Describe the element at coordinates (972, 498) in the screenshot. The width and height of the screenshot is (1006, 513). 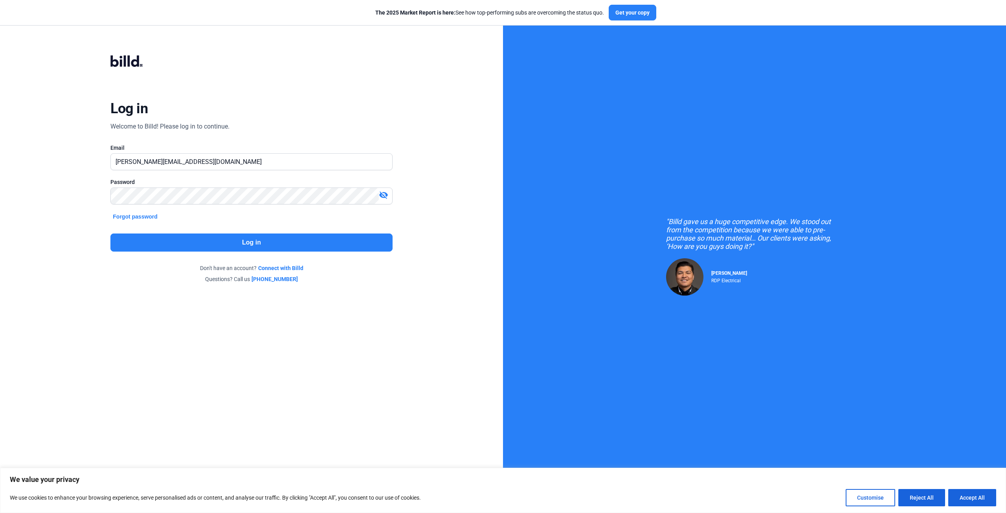
I see `button: Accept All` at that location.